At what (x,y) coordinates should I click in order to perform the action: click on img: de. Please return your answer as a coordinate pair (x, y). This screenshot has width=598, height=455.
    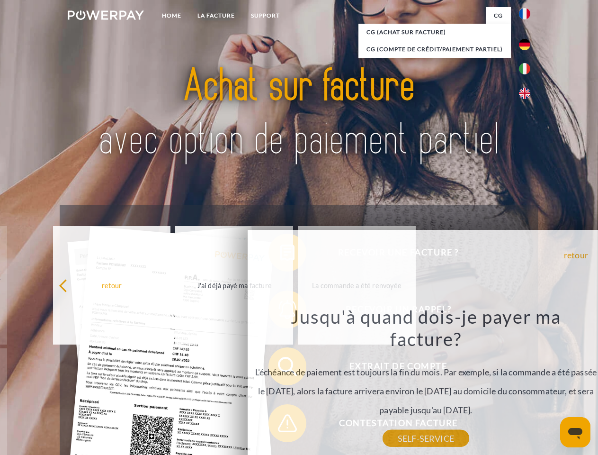
    Looking at the image, I should click on (525, 45).